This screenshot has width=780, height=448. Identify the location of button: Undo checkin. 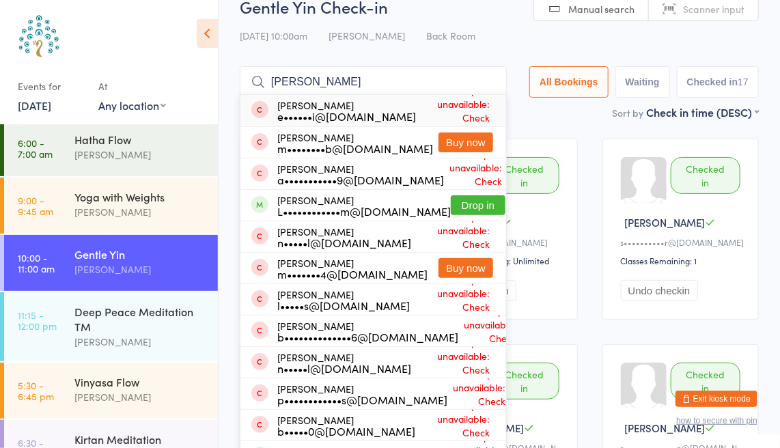
(659, 290).